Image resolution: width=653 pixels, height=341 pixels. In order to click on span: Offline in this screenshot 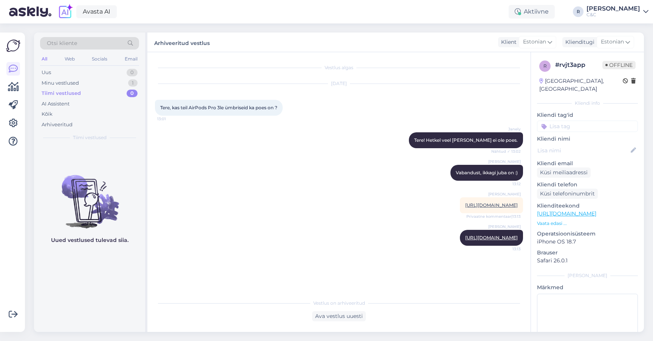, I will do `click(619, 65)`.